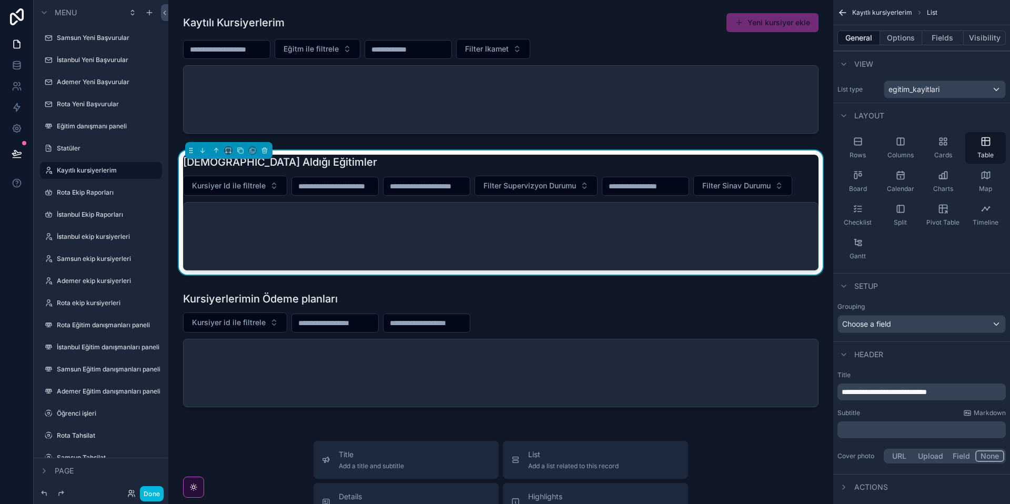  Describe the element at coordinates (106, 281) in the screenshot. I see `a: Ademer ekip kursiyerleri` at that location.